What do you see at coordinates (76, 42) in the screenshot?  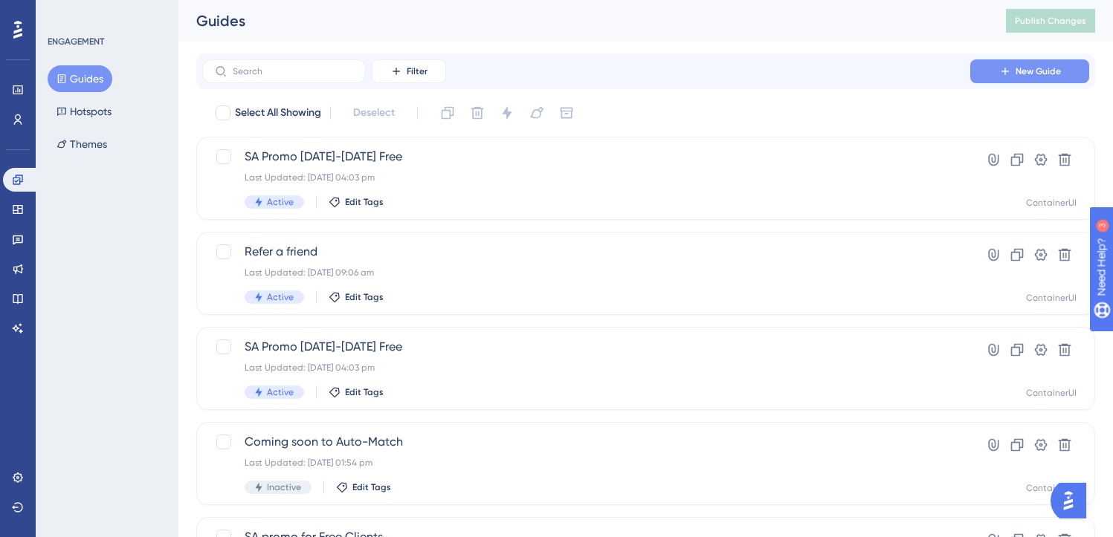 I see `div: ENGAGEMENT` at bounding box center [76, 42].